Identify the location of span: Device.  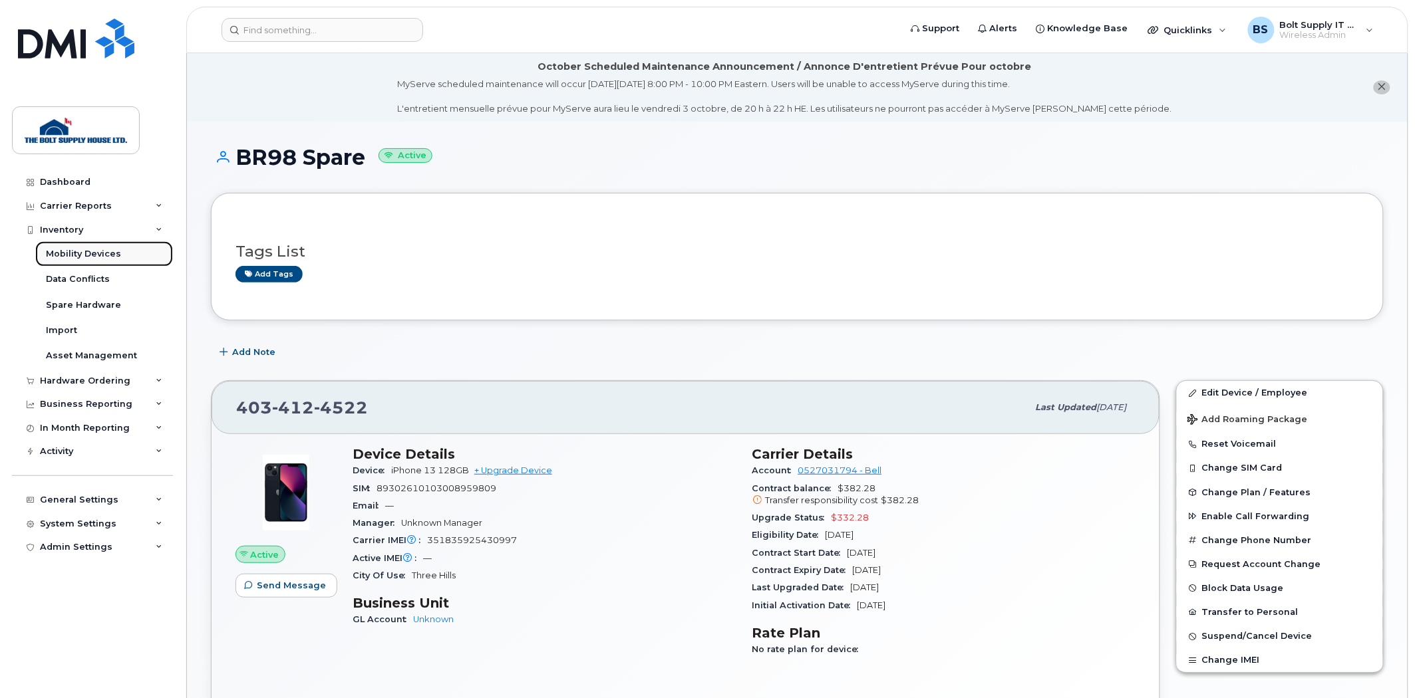
(372, 470).